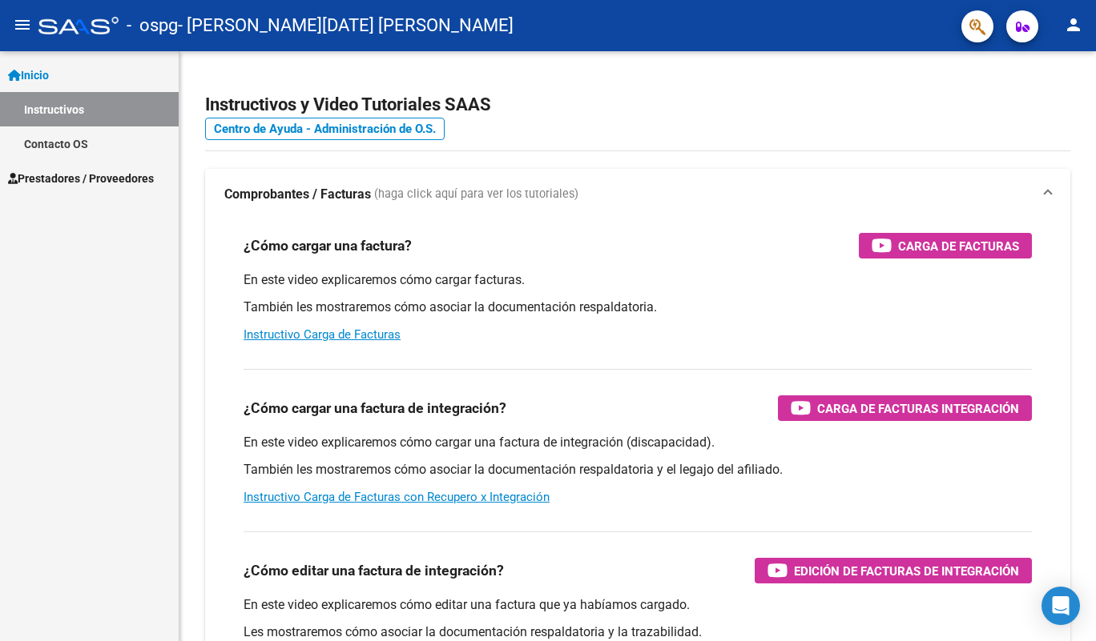 This screenshot has height=641, width=1096. What do you see at coordinates (328, 246) in the screenshot?
I see `h3: ¿Cómo cargar una factura?` at bounding box center [328, 246].